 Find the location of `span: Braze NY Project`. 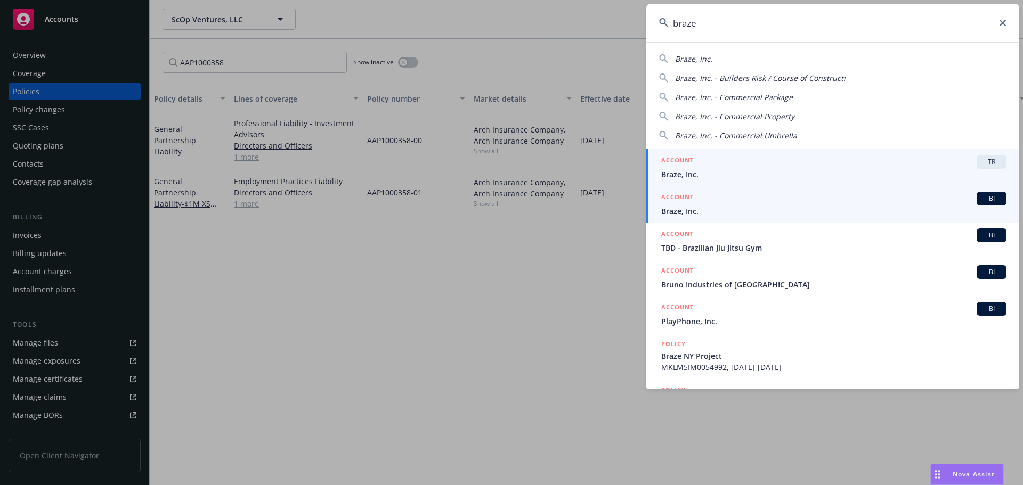

span: Braze NY Project is located at coordinates (834, 356).